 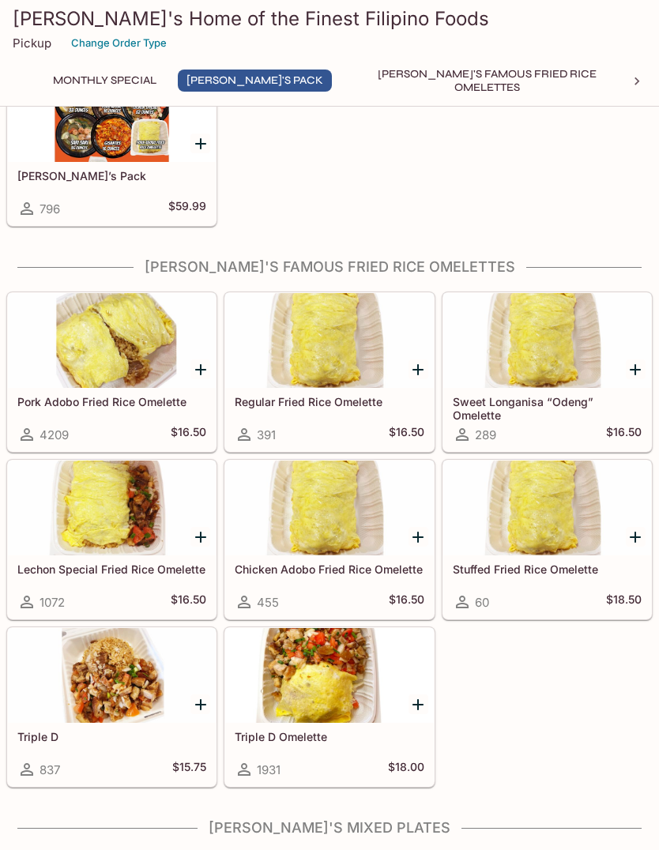 What do you see at coordinates (329, 540) in the screenshot?
I see `a: Chicken Adobo Fried Rice Omelette455$16.50` at bounding box center [329, 540].